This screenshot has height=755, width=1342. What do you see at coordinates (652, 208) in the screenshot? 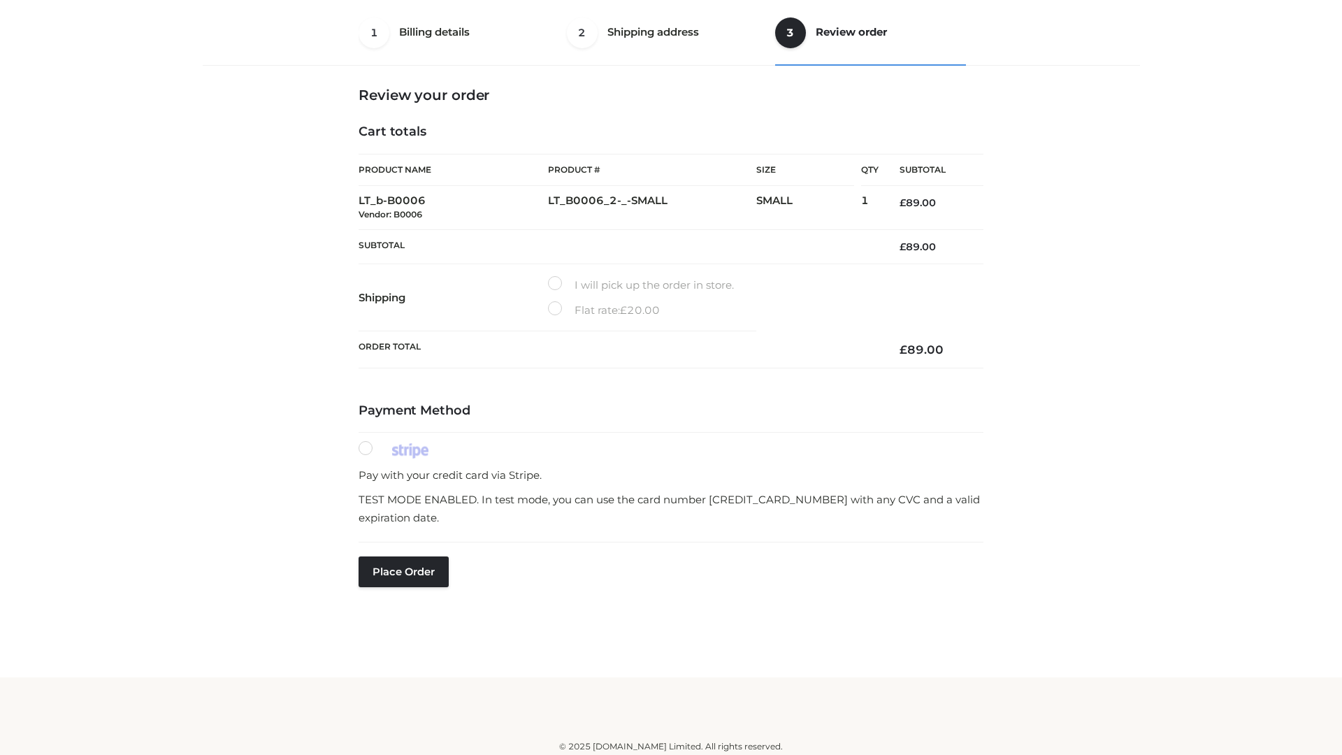
I see `td: LT_B0006_2-_-SMALL` at bounding box center [652, 208].